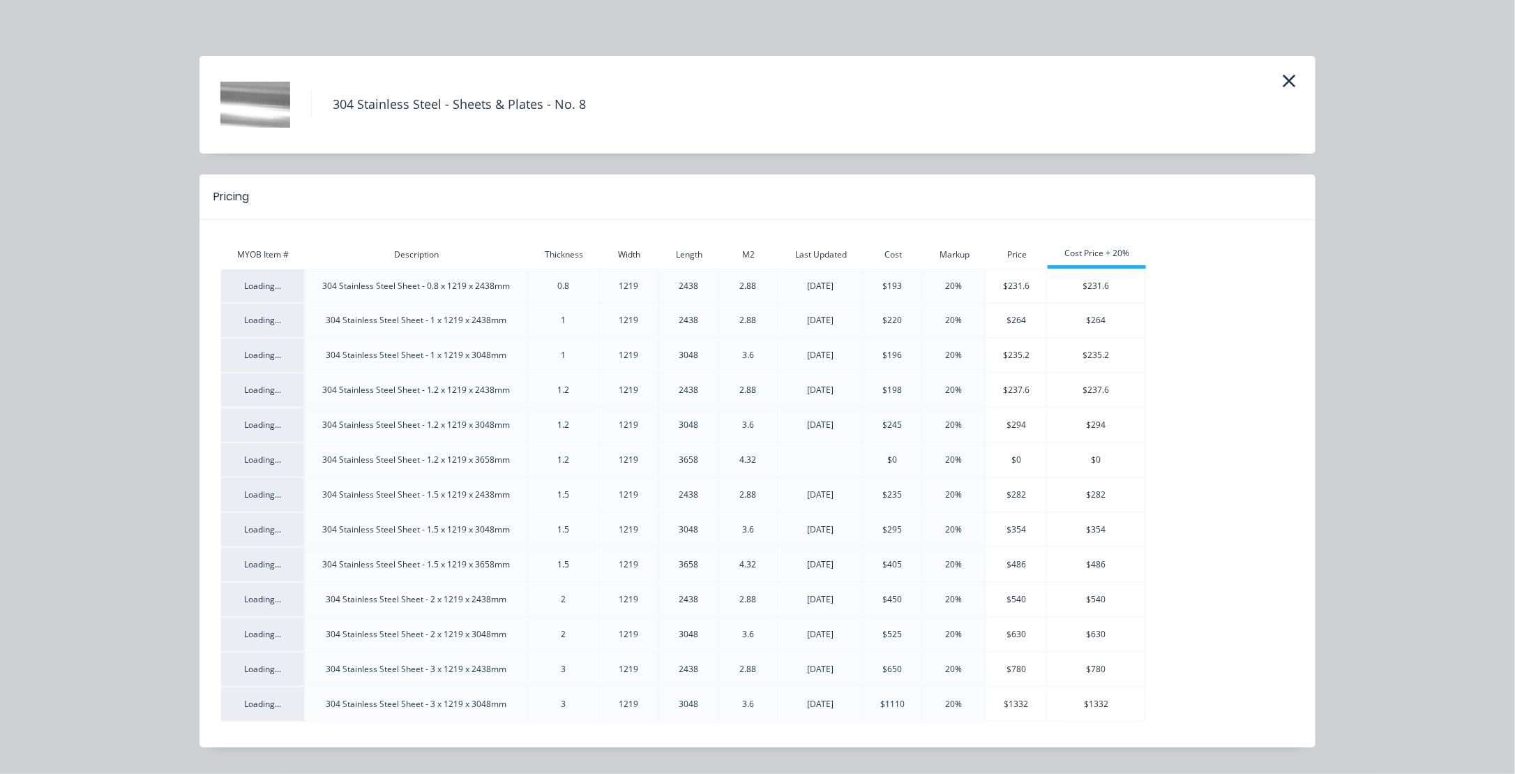  What do you see at coordinates (954, 255) in the screenshot?
I see `div: Markup` at bounding box center [954, 255].